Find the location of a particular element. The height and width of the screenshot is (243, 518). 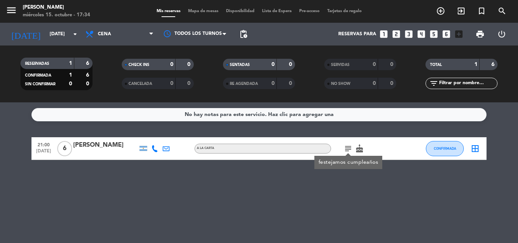

div: festejamos cumpleaños is located at coordinates (349, 162).